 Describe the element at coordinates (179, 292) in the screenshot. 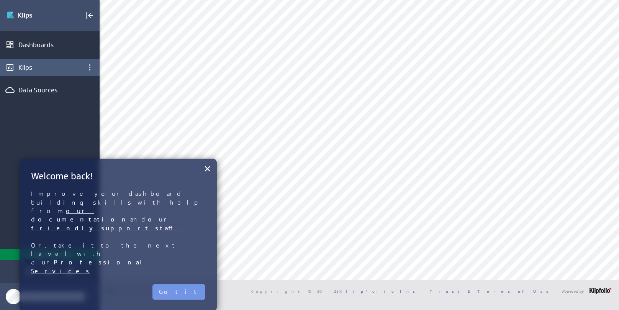

I see `button: Got it` at that location.